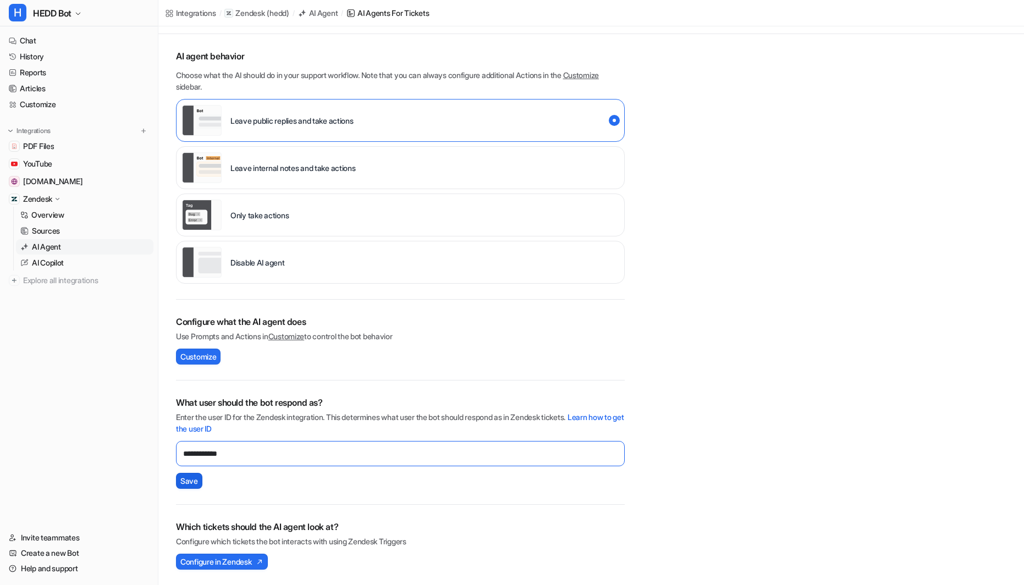 The image size is (1024, 585). What do you see at coordinates (37, 164) in the screenshot?
I see `span: YouTube` at bounding box center [37, 164].